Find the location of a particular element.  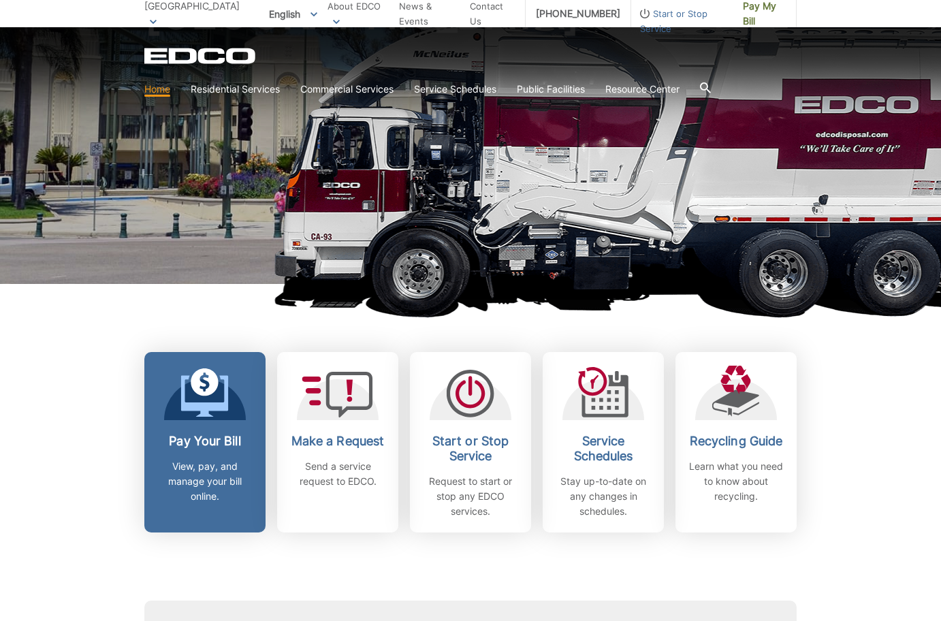

p: Request to start or stop any EDCO services. is located at coordinates (470, 496).